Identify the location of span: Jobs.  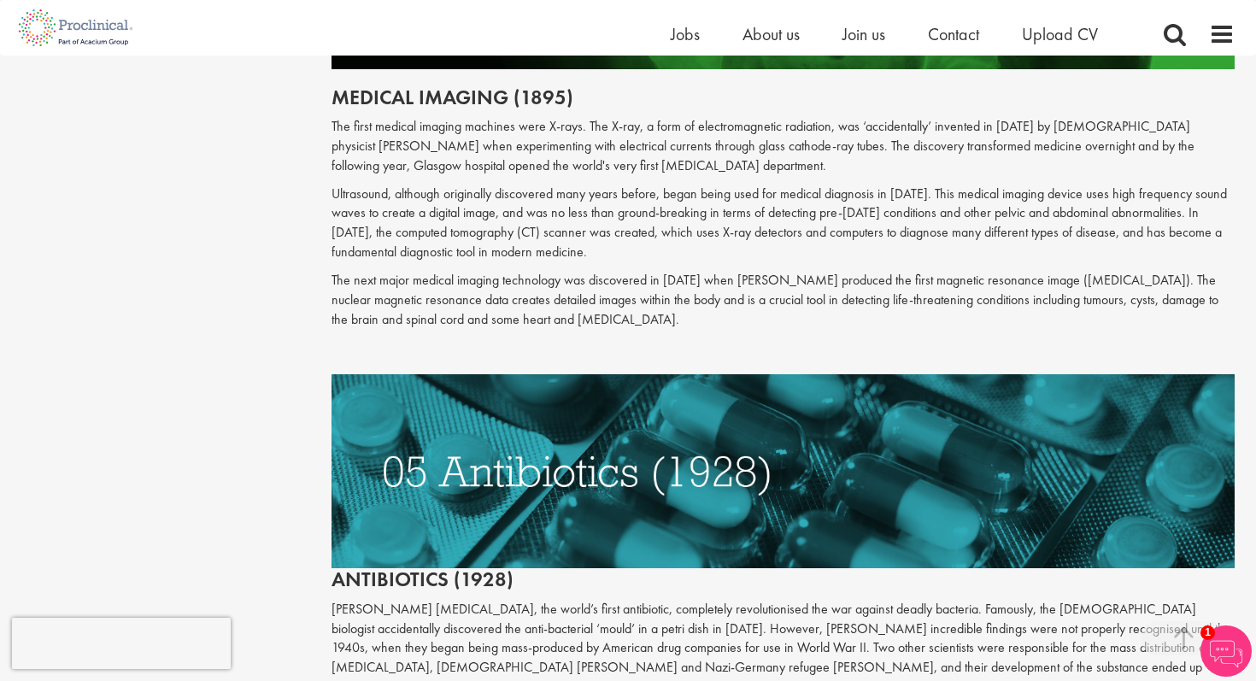
(685, 34).